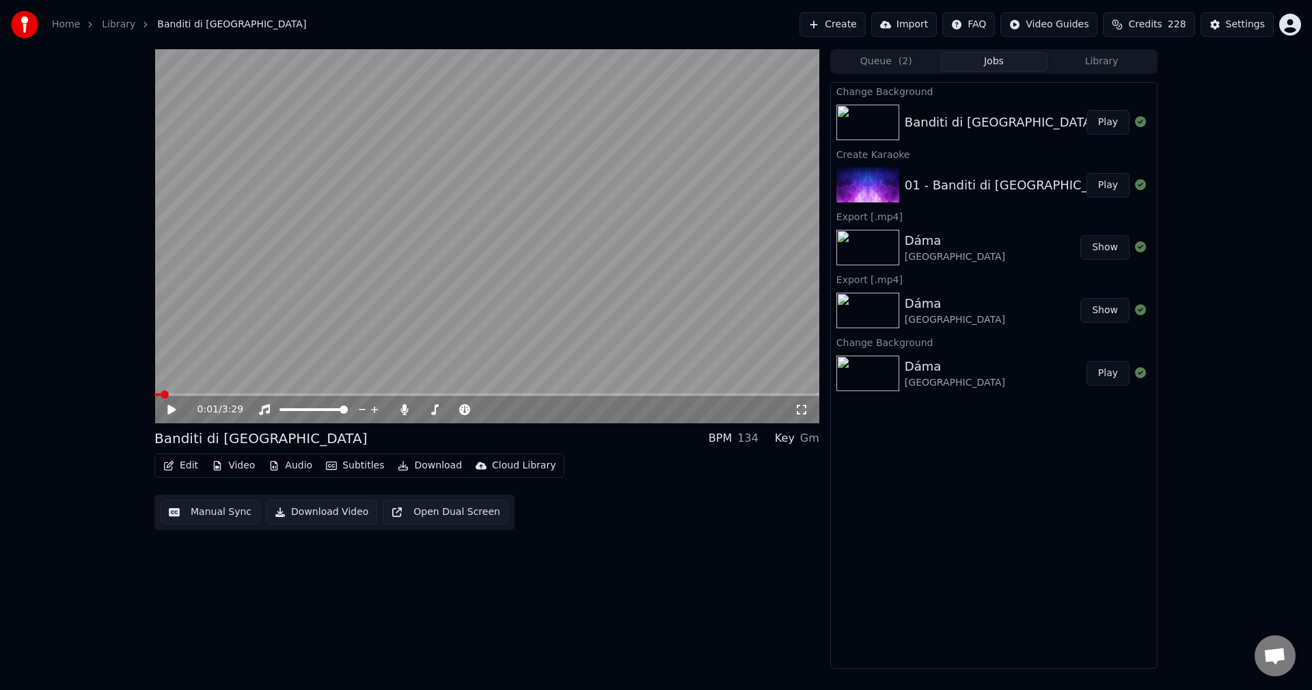 The width and height of the screenshot is (1312, 690). Describe the element at coordinates (25, 25) in the screenshot. I see `img: youka` at that location.